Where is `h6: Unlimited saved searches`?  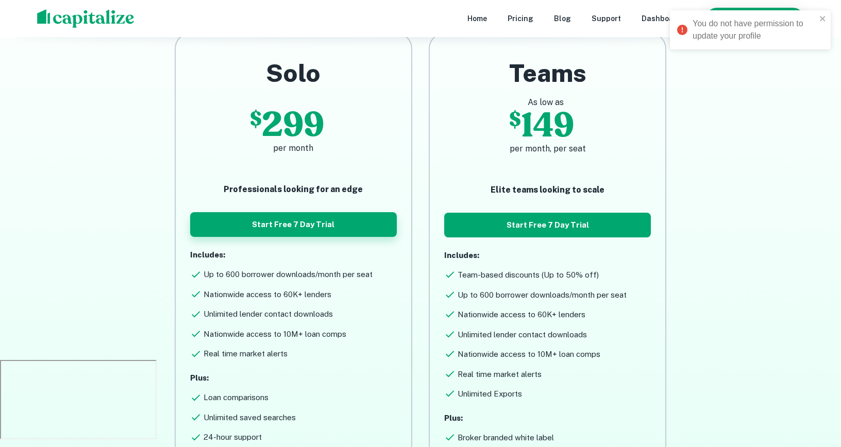
h6: Unlimited saved searches is located at coordinates (250, 418).